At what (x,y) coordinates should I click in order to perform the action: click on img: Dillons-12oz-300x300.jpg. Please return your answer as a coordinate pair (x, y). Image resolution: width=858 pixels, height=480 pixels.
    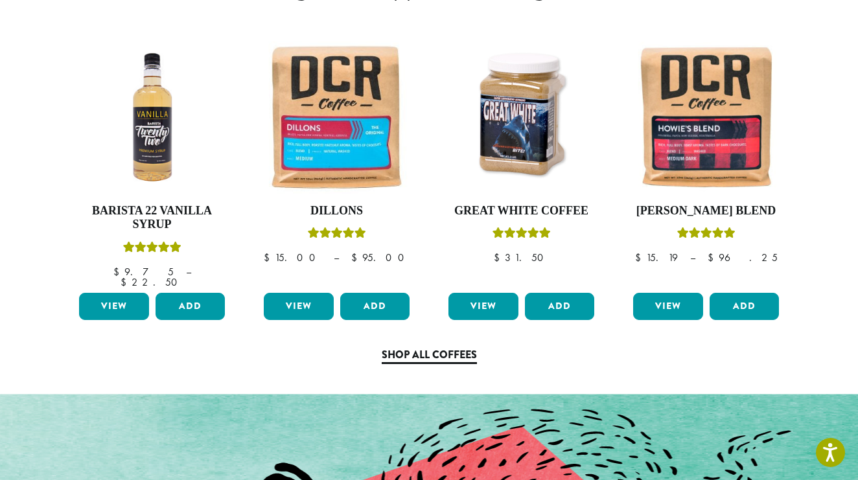
    Looking at the image, I should click on (336, 117).